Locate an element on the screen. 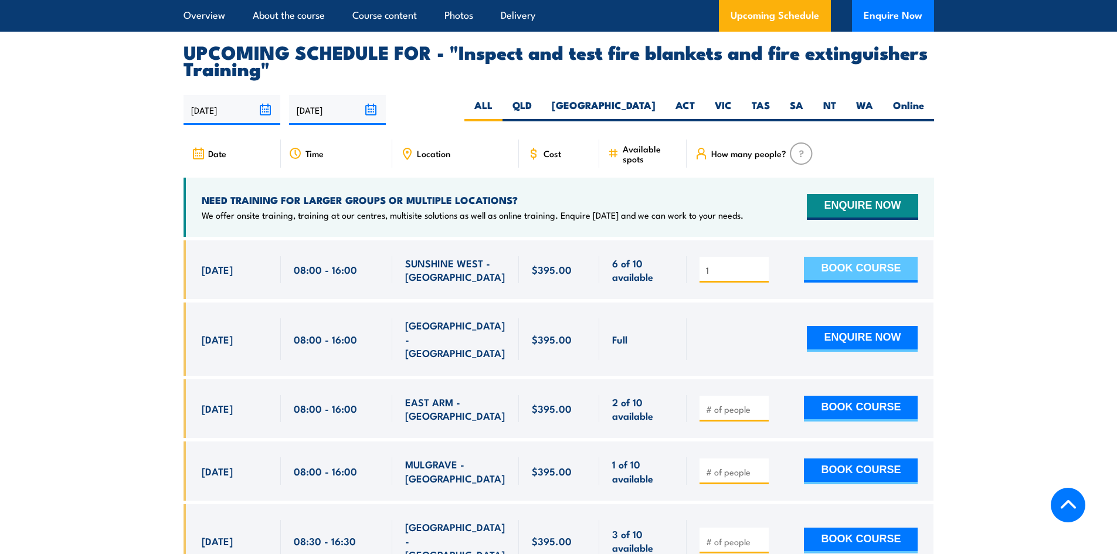  label: ALL is located at coordinates (483, 110).